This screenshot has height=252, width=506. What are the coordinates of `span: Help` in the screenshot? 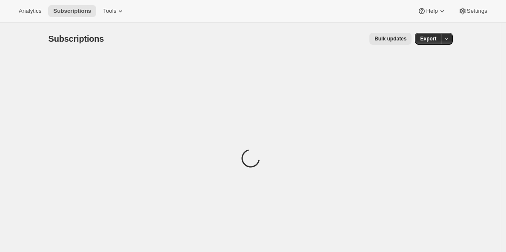 It's located at (432, 11).